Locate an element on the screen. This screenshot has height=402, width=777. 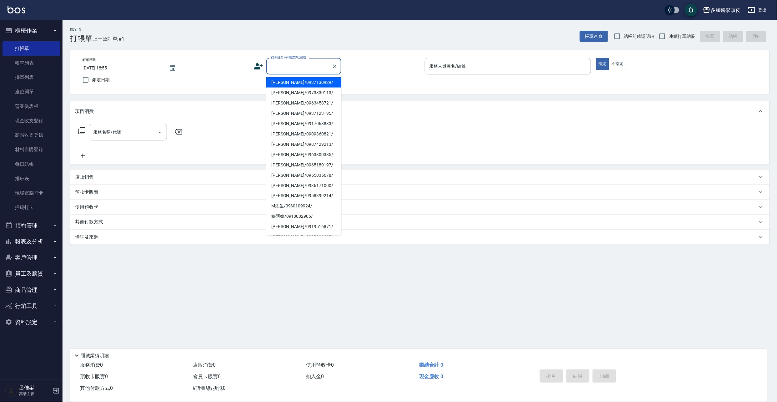
a: 現金收支登錄 is located at coordinates (31, 121).